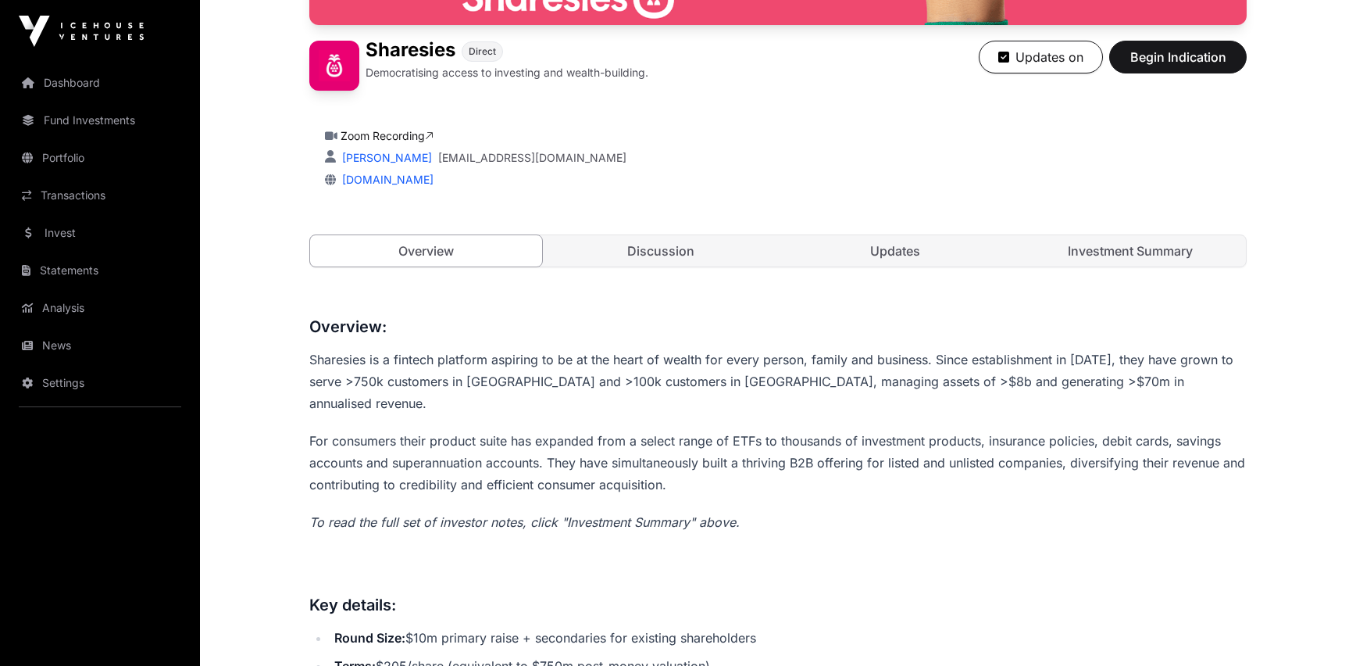  I want to click on a: Analysis, so click(100, 308).